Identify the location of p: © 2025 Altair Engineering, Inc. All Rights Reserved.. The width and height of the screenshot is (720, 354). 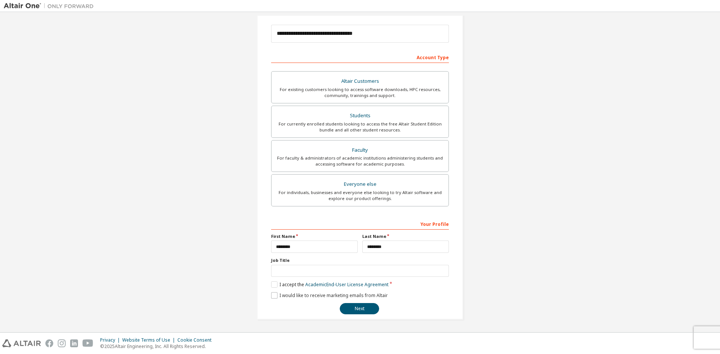
(158, 347).